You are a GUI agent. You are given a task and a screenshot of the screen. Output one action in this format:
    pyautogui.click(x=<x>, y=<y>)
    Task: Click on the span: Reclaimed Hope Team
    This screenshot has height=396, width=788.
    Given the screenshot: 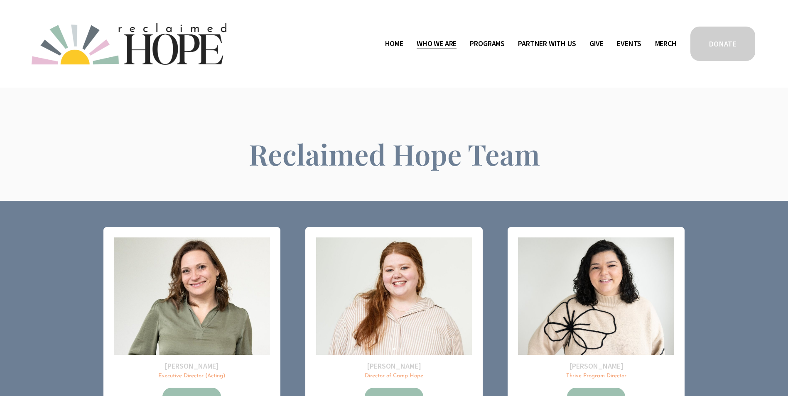 What is the action you would take?
    pyautogui.click(x=394, y=154)
    